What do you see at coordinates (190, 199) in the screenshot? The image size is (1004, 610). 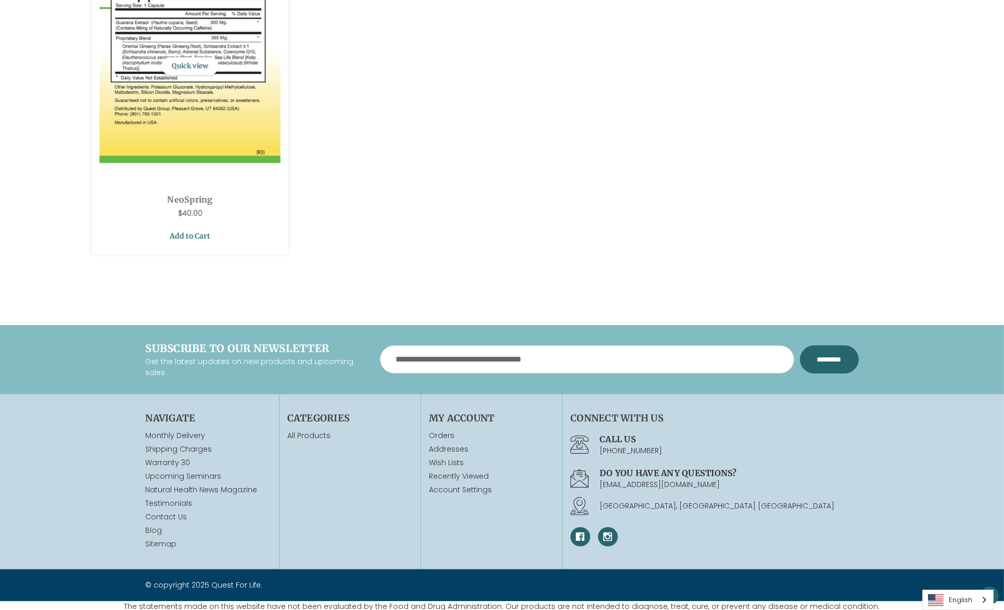 I see `a: NeoSpring` at bounding box center [190, 199].